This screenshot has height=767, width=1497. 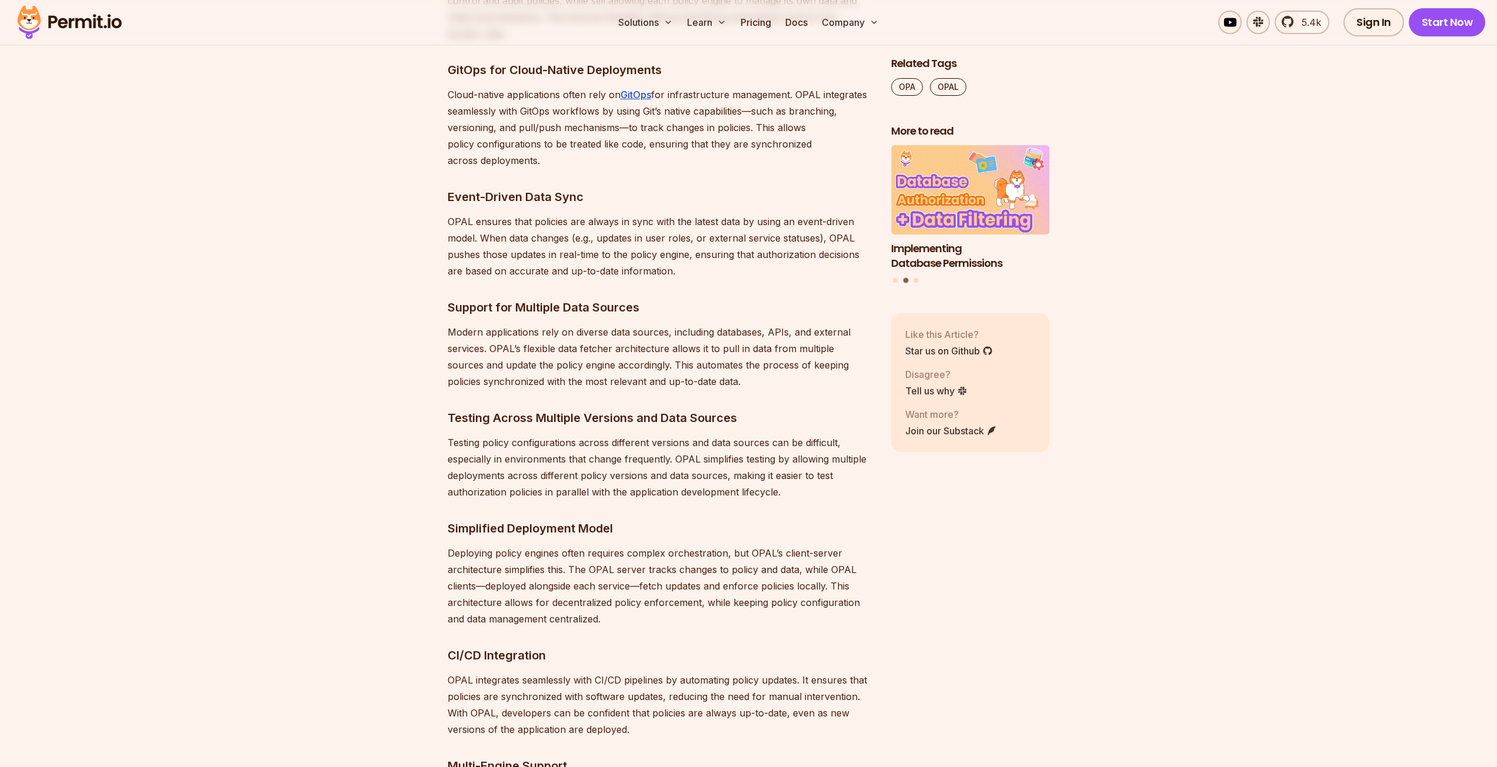 I want to click on h3: CI/CD Integration, so click(x=660, y=656).